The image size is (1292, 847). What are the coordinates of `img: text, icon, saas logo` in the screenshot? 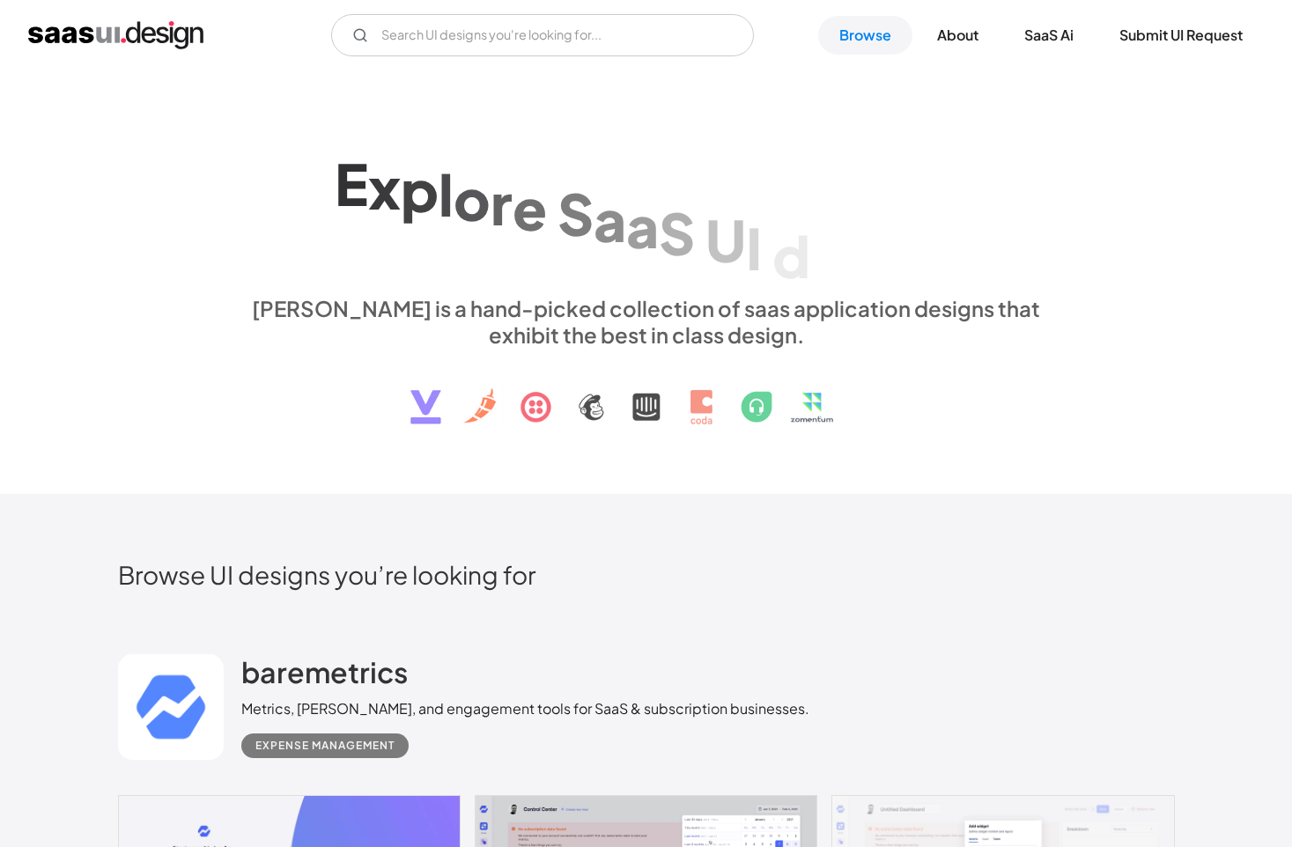 It's located at (646, 394).